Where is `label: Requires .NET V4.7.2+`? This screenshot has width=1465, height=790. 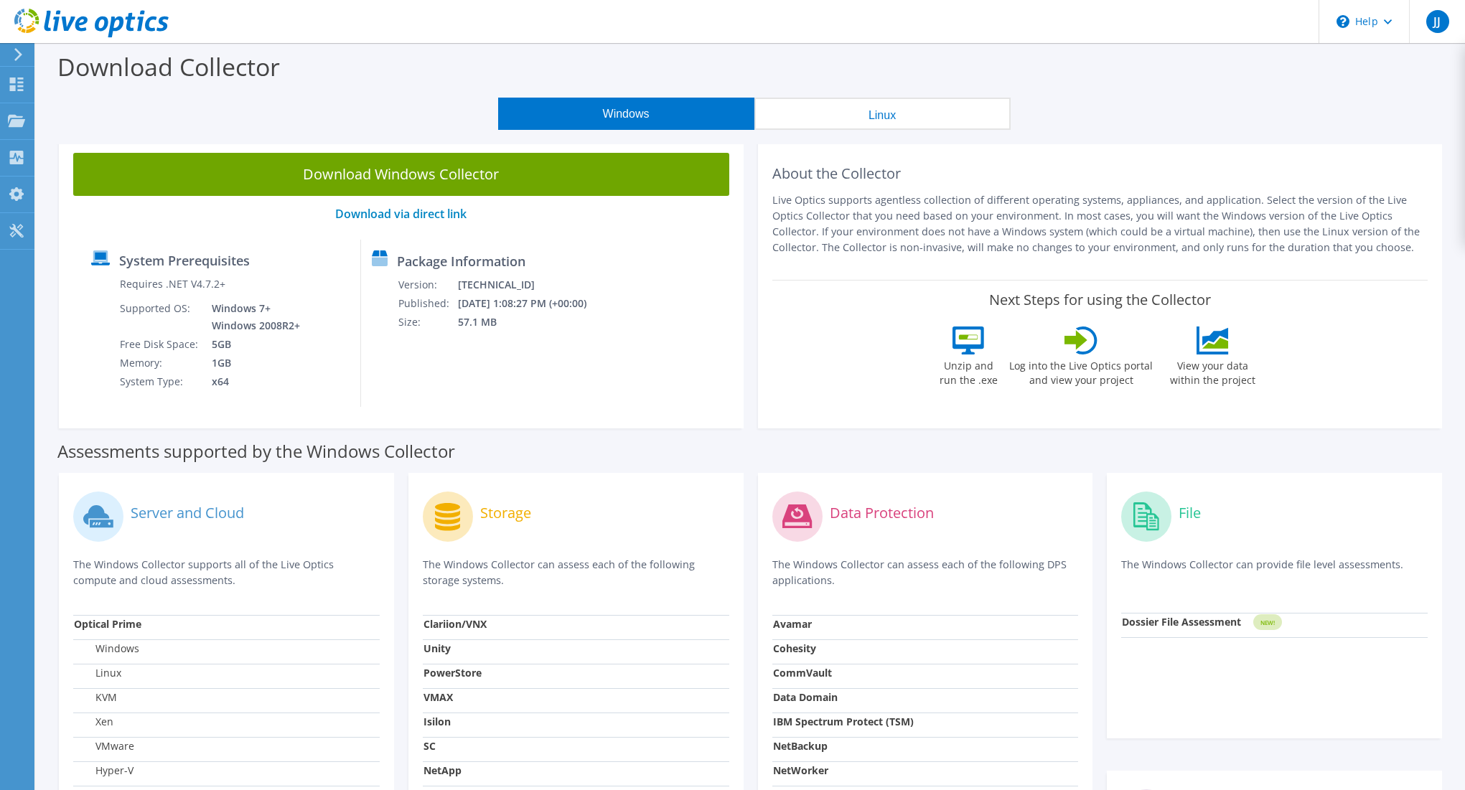
label: Requires .NET V4.7.2+ is located at coordinates (172, 284).